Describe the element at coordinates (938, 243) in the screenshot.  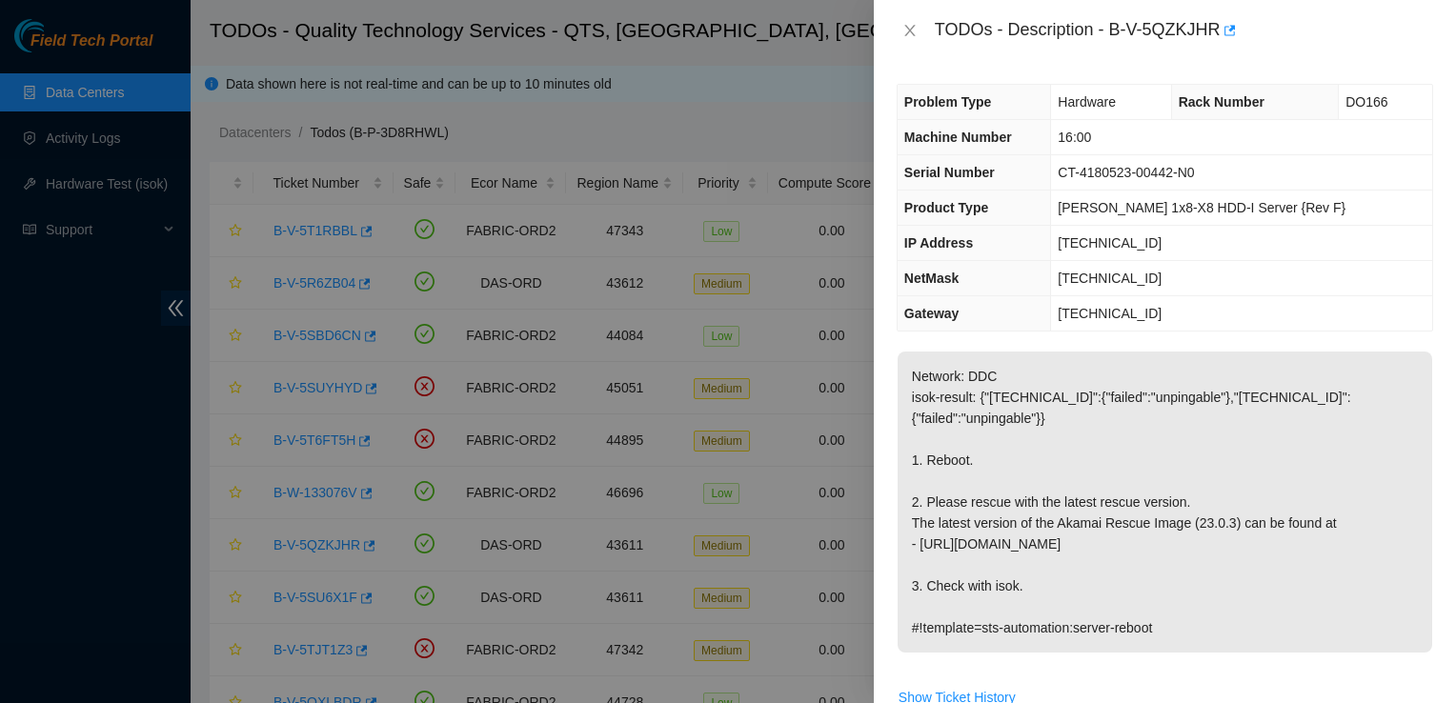
I see `span: IP Address` at that location.